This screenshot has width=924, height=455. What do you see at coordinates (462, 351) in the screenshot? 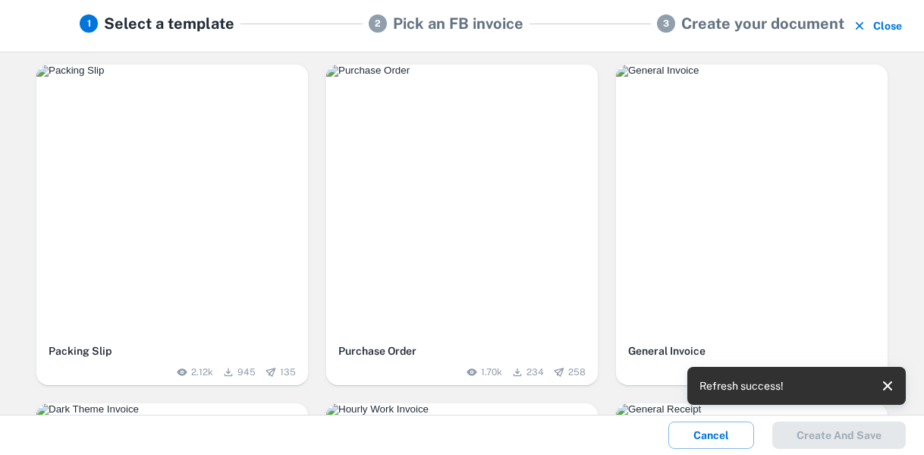
I see `h6: Purchase Order` at bounding box center [462, 351].